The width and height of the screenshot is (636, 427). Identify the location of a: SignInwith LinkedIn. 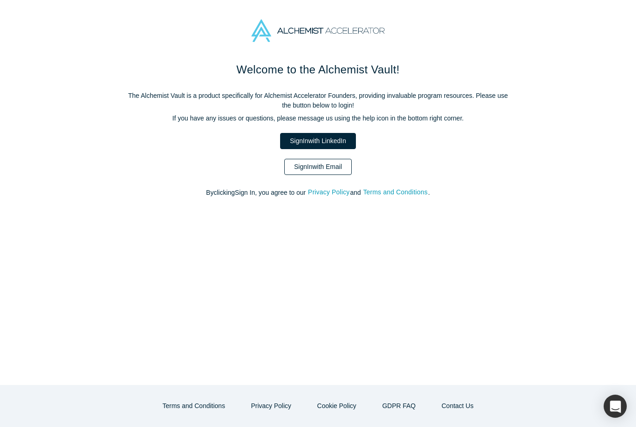
(317, 141).